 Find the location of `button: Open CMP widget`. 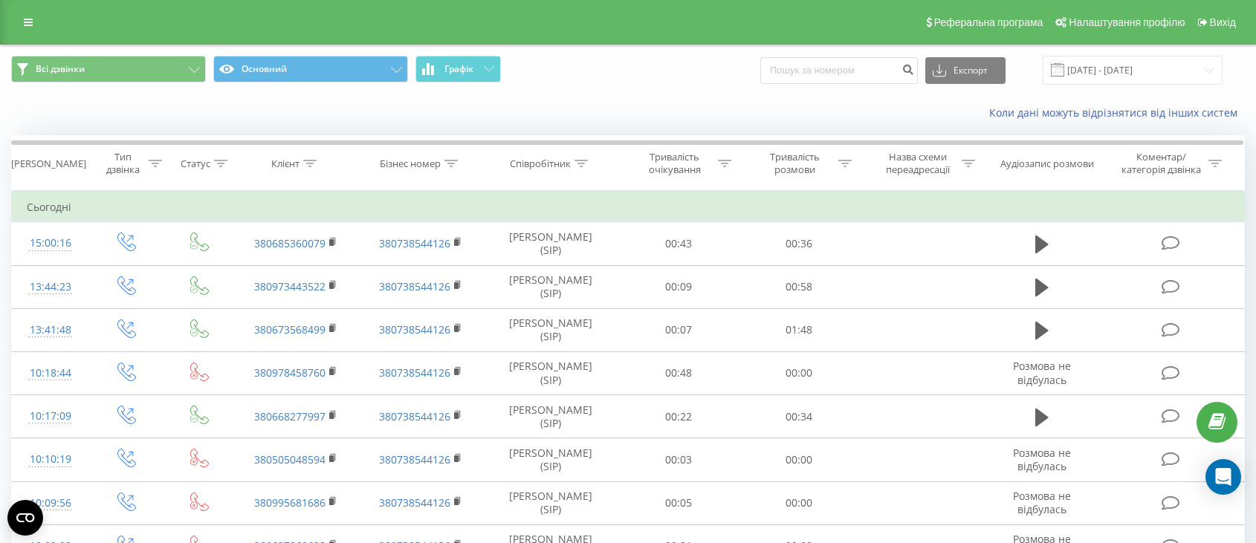

button: Open CMP widget is located at coordinates (25, 518).